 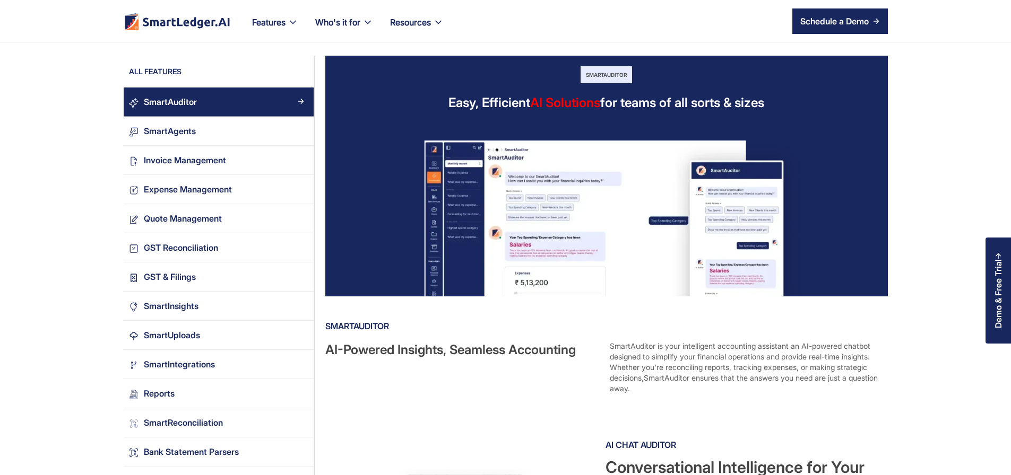 What do you see at coordinates (188, 189) in the screenshot?
I see `div: Expense Management` at bounding box center [188, 189].